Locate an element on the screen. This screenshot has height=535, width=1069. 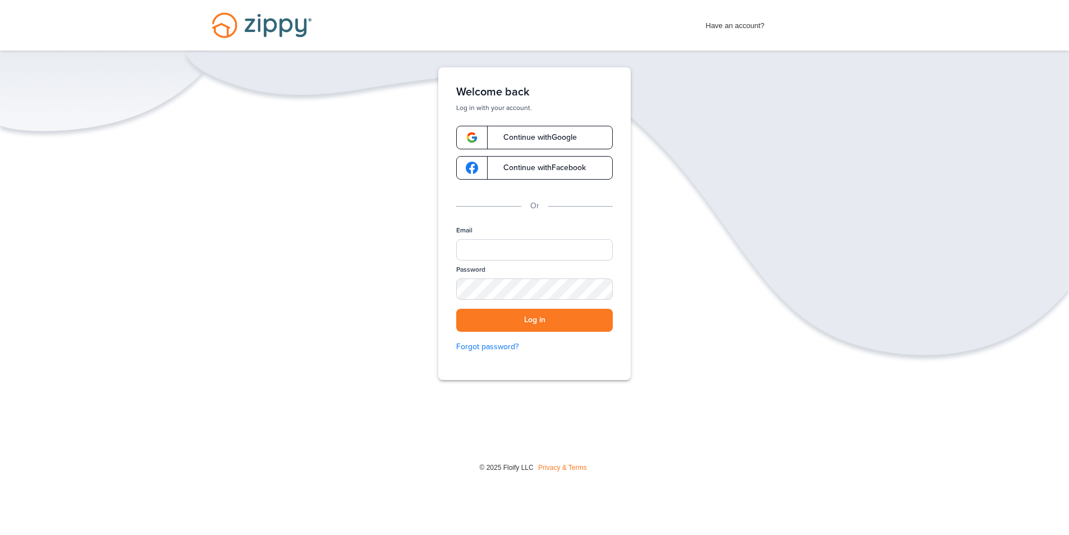
span: Have an account? is located at coordinates (735, 23).